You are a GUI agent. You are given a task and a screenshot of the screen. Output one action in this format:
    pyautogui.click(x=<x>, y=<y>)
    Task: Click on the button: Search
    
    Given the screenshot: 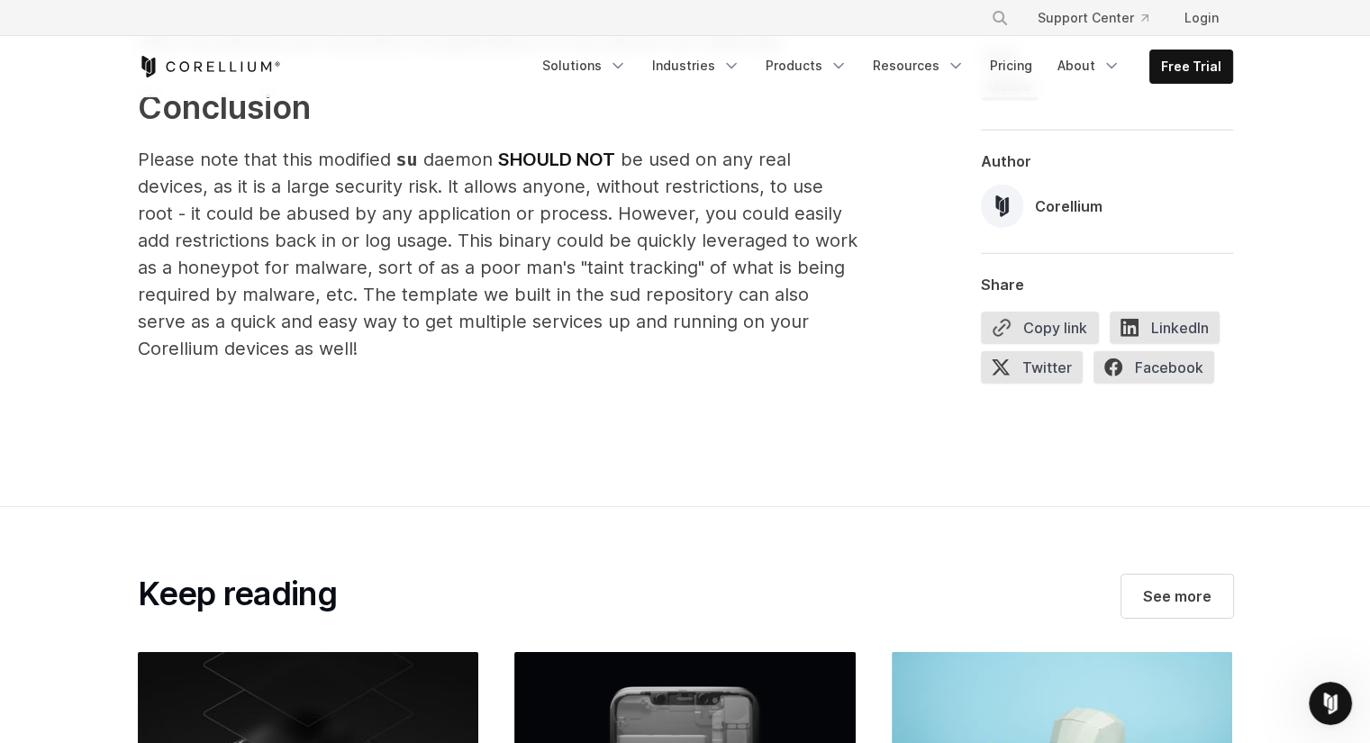 What is the action you would take?
    pyautogui.click(x=999, y=18)
    